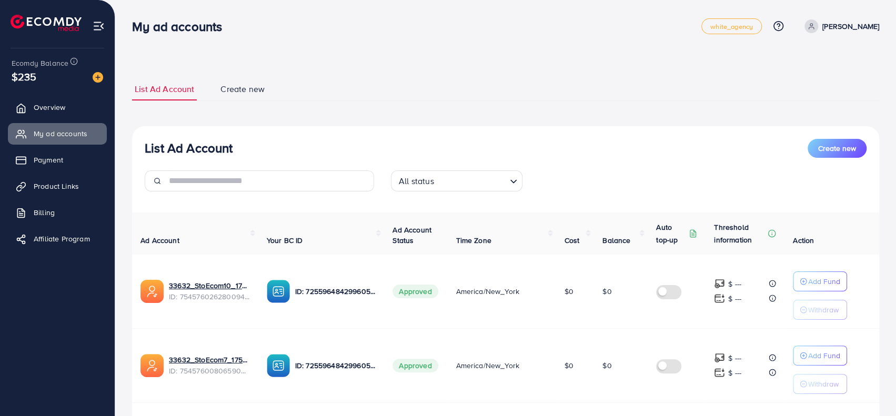  I want to click on h3: My ad accounts, so click(181, 26).